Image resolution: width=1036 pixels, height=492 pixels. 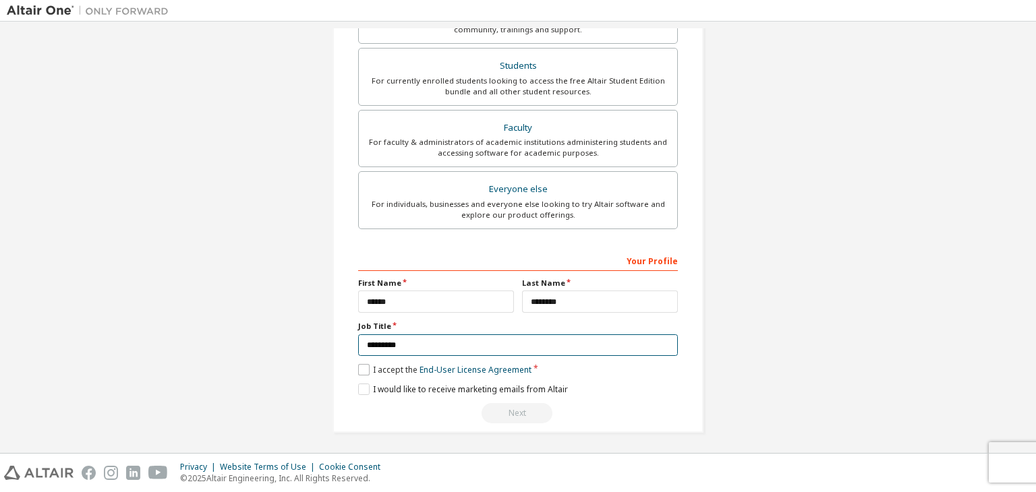 What do you see at coordinates (518, 128) in the screenshot?
I see `div: Faculty` at bounding box center [518, 128].